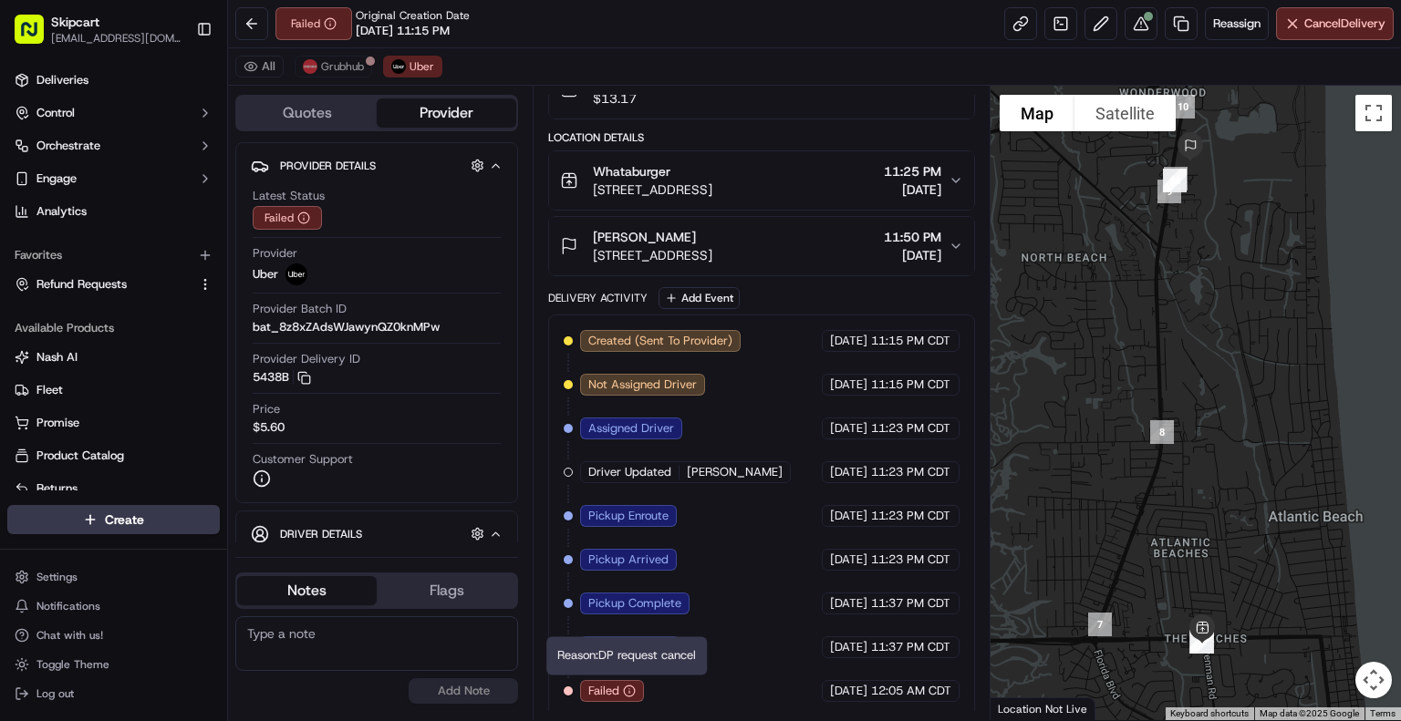 Image resolution: width=1401 pixels, height=721 pixels. What do you see at coordinates (282, 378) in the screenshot?
I see `button: 5438B` at bounding box center [282, 378].